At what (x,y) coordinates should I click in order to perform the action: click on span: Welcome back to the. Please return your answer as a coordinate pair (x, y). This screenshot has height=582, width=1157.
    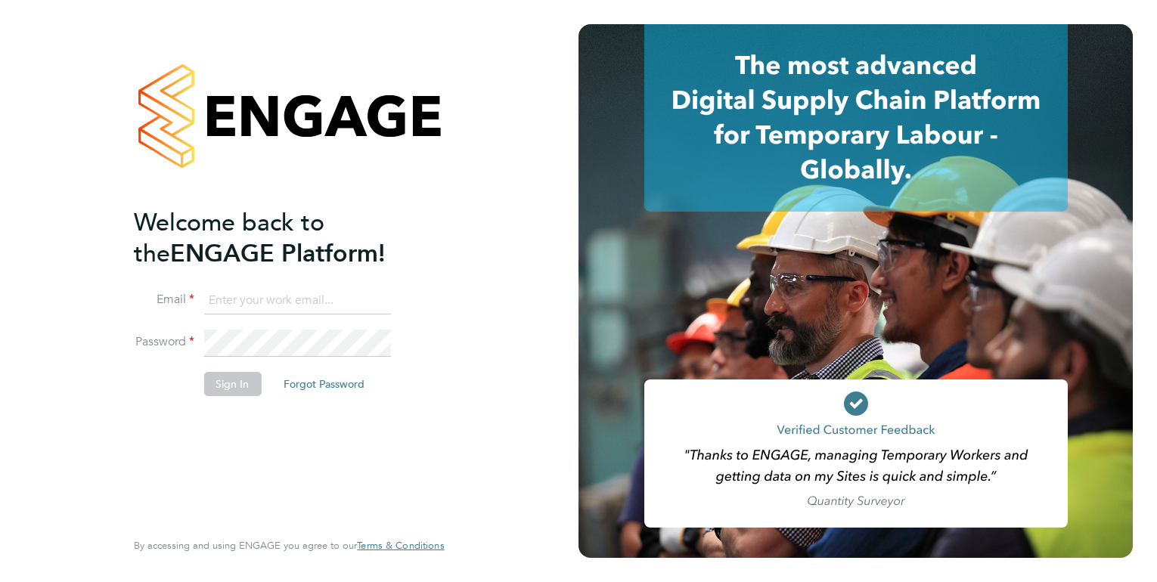
    Looking at the image, I should click on (229, 238).